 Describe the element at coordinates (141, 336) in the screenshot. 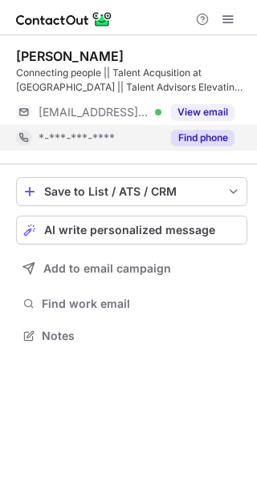

I see `span: Notes` at that location.